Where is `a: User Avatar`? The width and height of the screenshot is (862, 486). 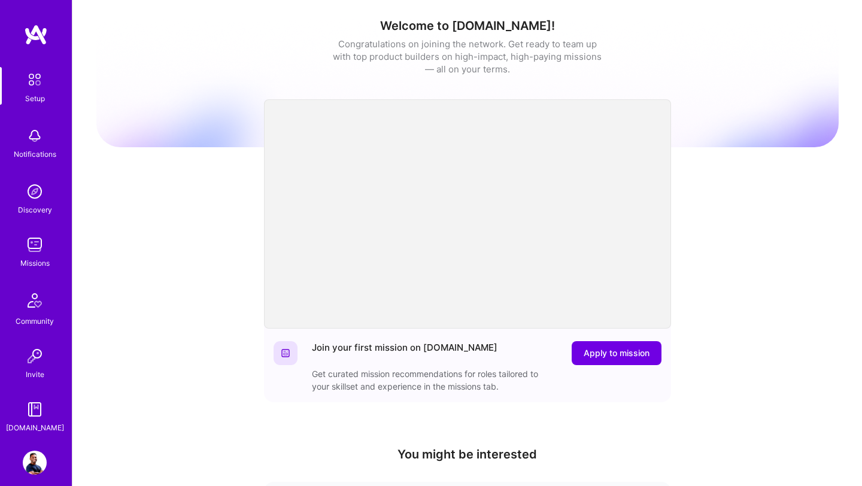
a: User Avatar is located at coordinates (35, 463).